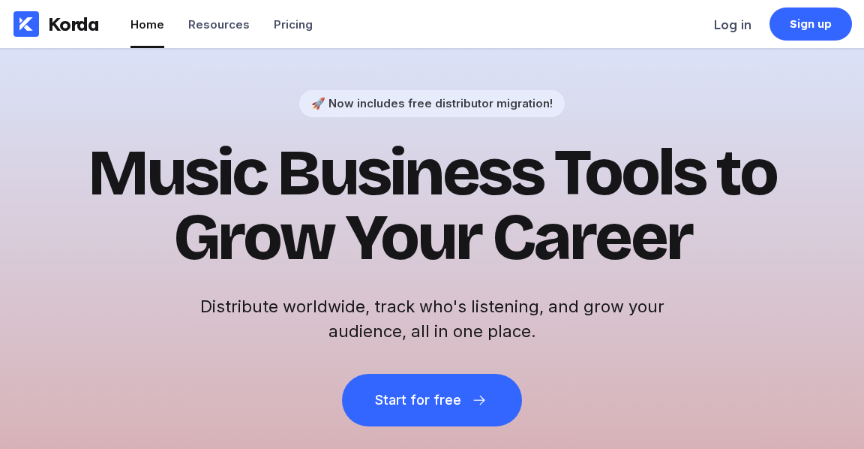  I want to click on div: Log in, so click(733, 25).